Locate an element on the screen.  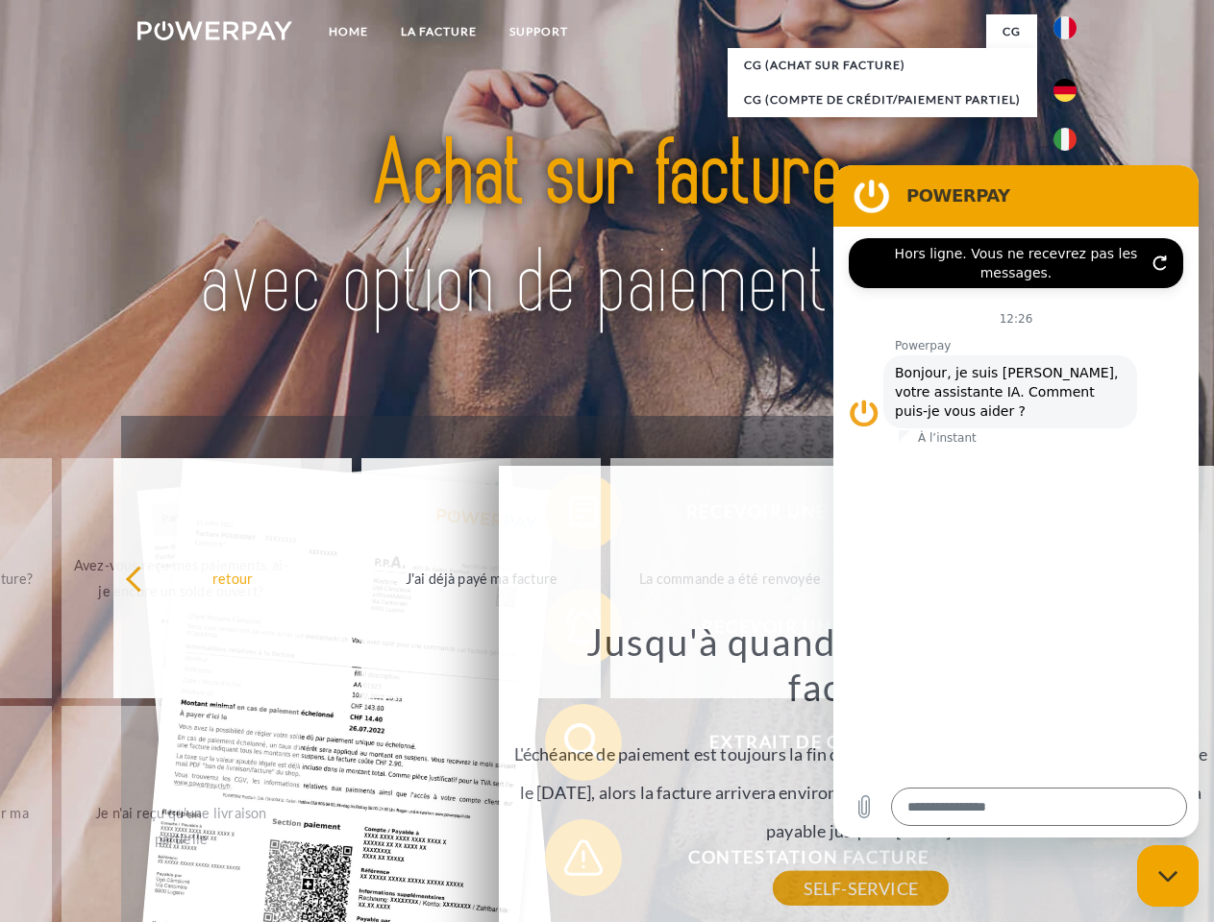
img: it is located at coordinates (1065, 139).